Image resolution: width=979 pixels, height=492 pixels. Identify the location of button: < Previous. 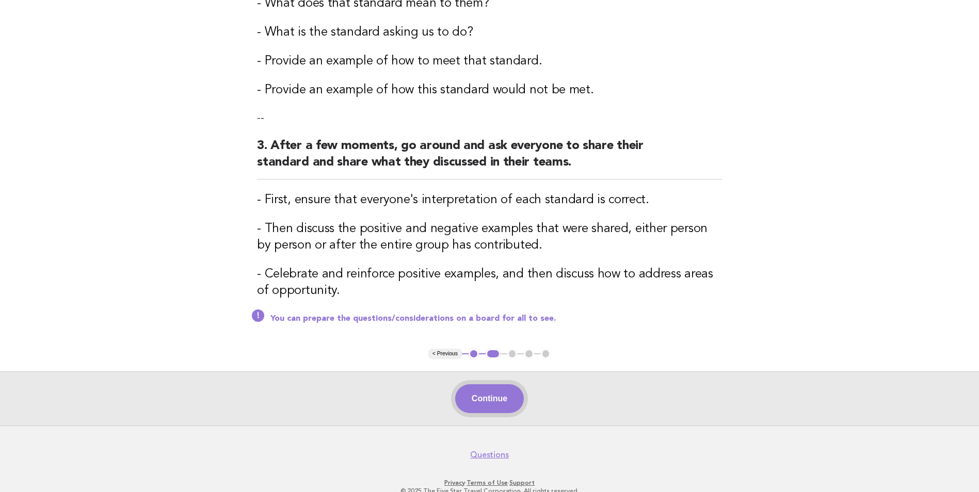
(445, 354).